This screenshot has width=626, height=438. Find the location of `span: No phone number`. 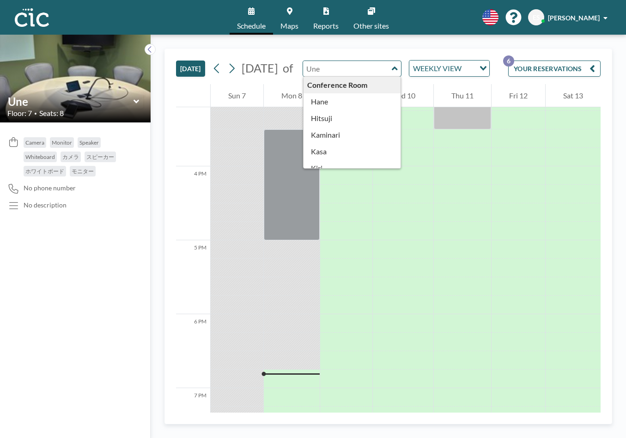

span: No phone number is located at coordinates (49, 188).